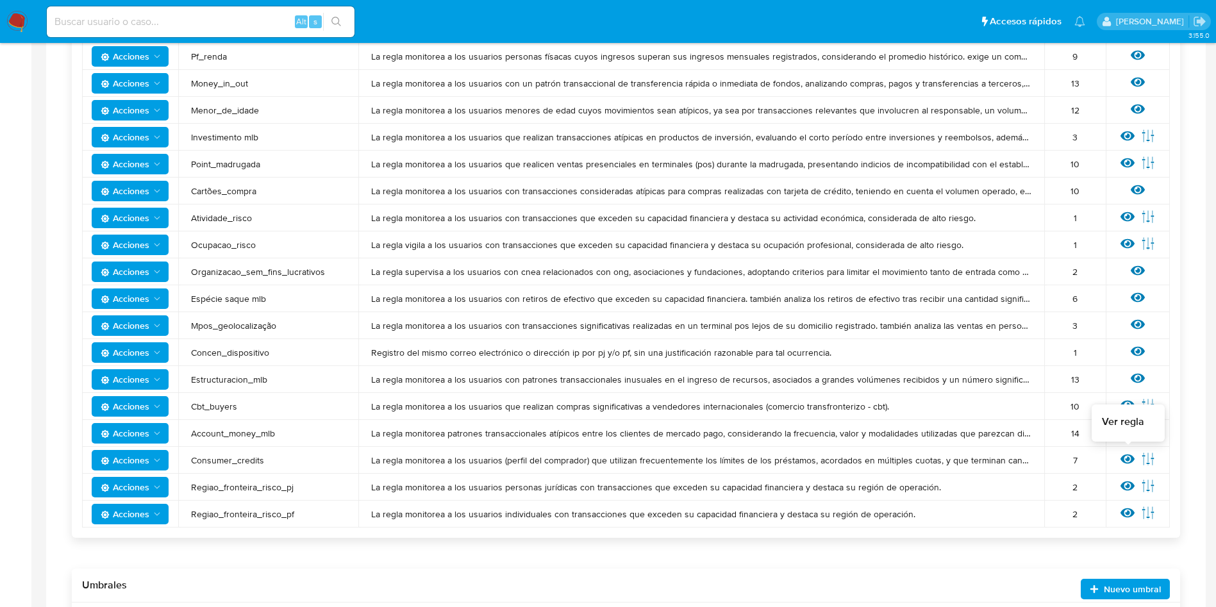 This screenshot has height=607, width=1216. I want to click on span: 3.155.0, so click(1199, 35).